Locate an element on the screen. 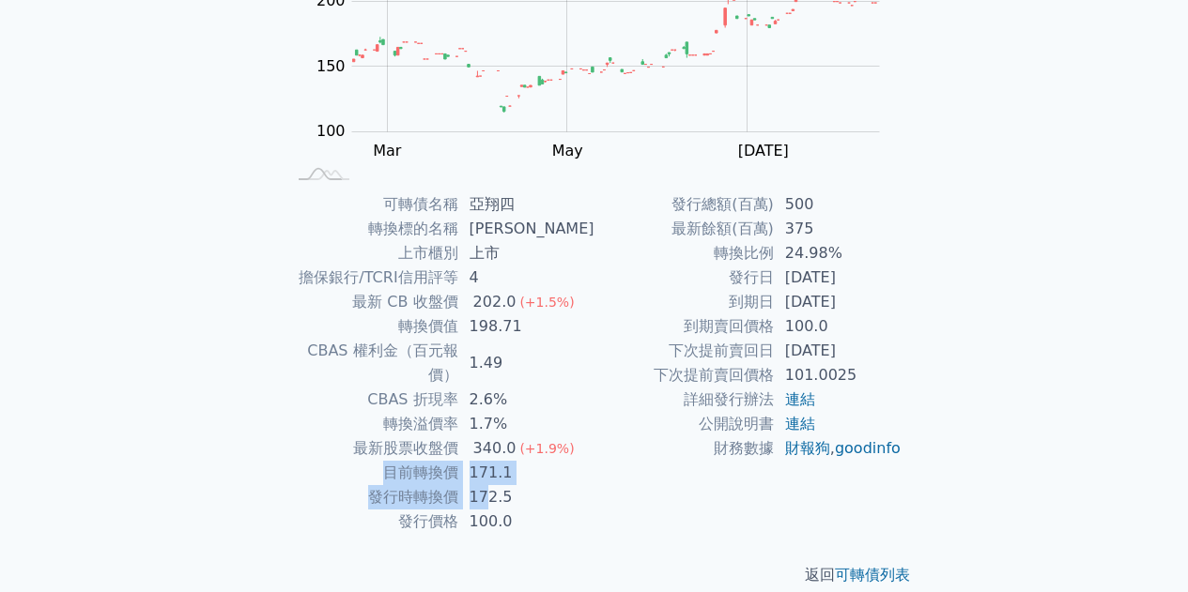  td: 轉換標的名稱 is located at coordinates (372, 229).